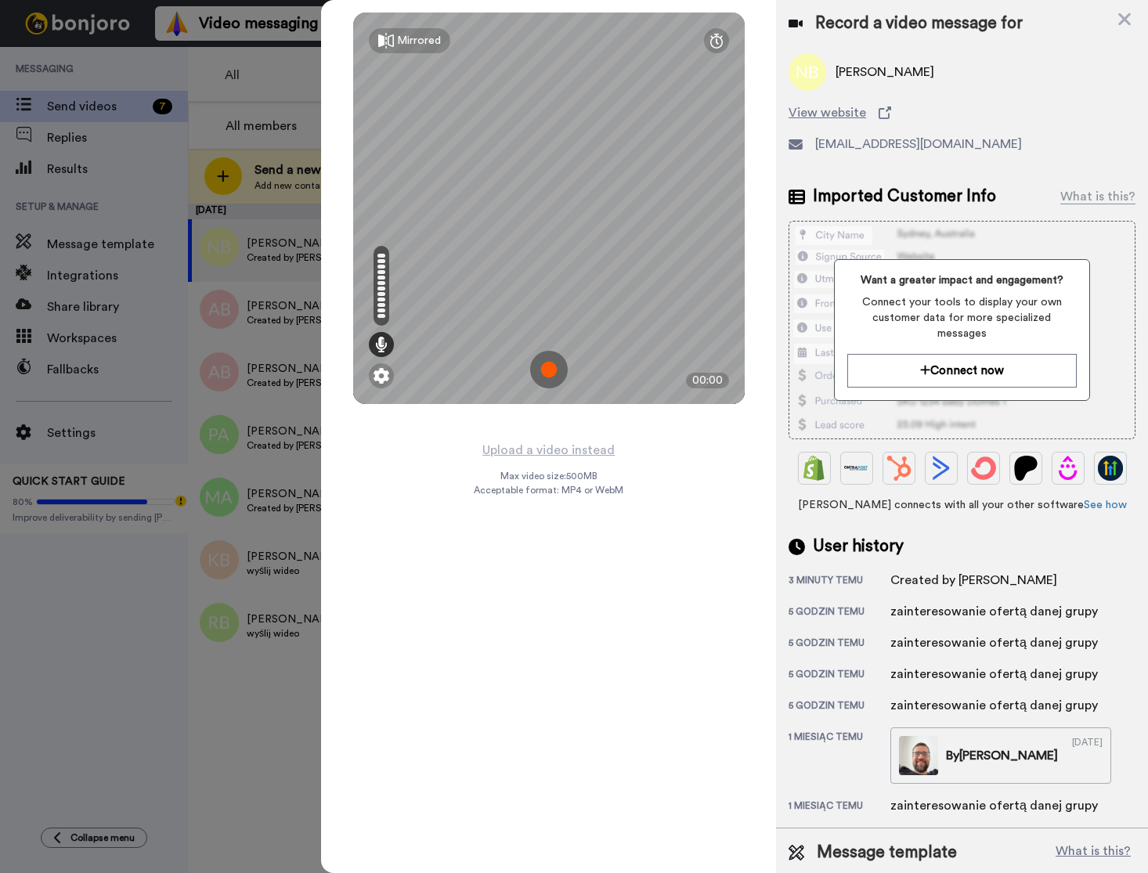 This screenshot has width=1148, height=873. I want to click on img: ConvertKit, so click(983, 468).